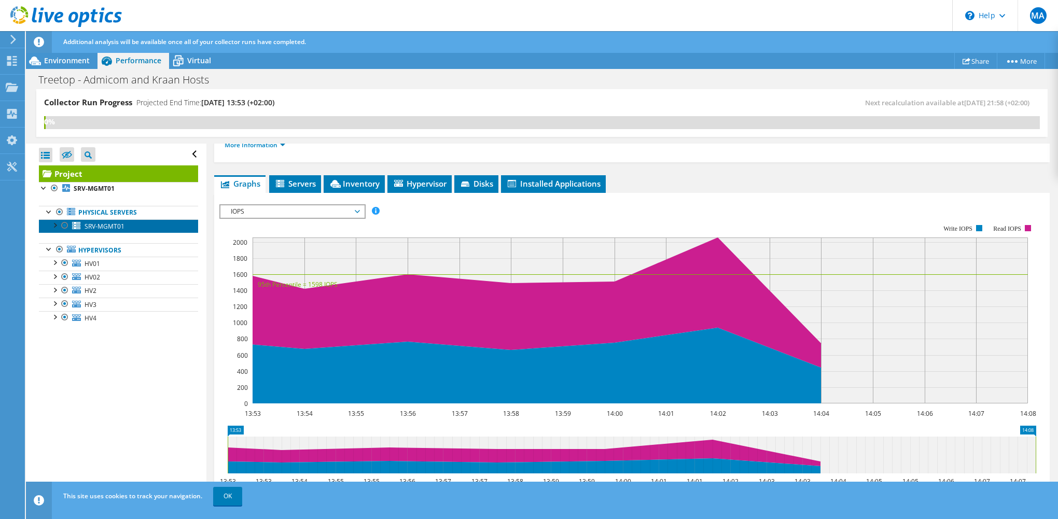 The image size is (1058, 519). I want to click on a: HV02, so click(118, 278).